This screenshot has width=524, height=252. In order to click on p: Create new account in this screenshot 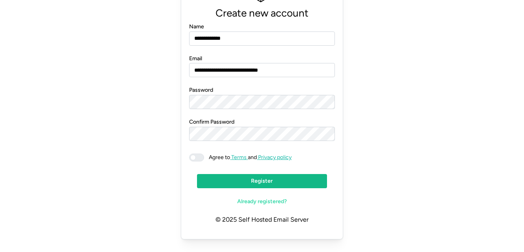, I will do `click(261, 13)`.